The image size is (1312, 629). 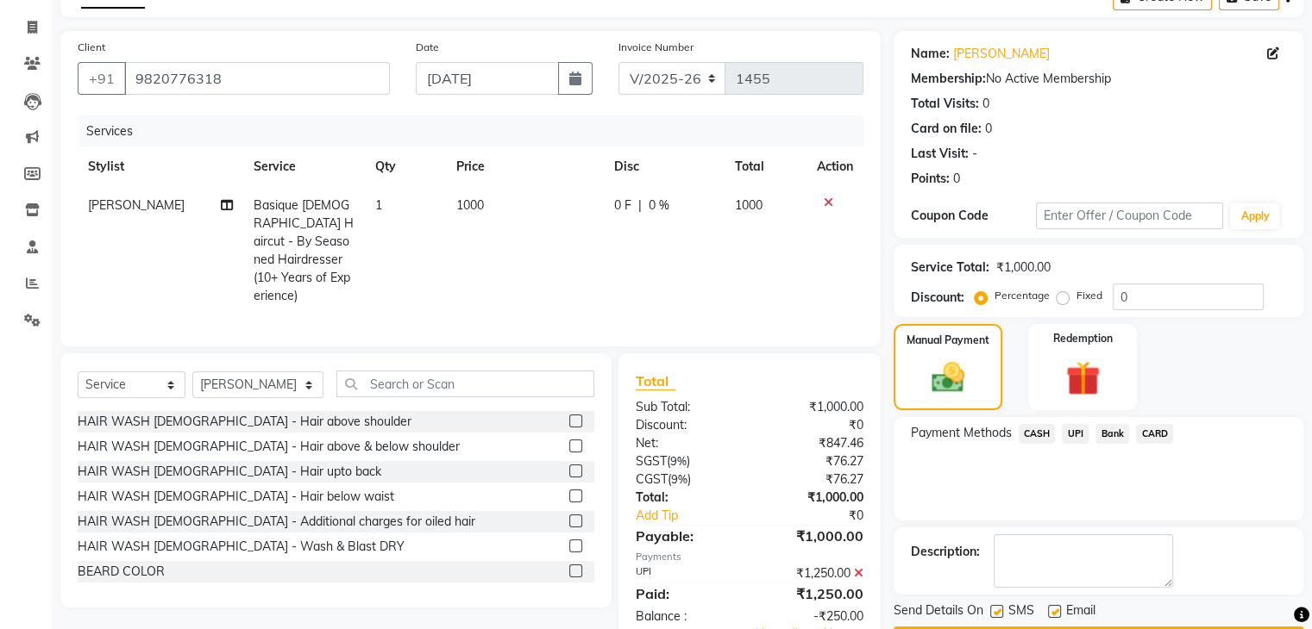 I want to click on input: Search by Name/Mobile/Email/Code, so click(x=257, y=78).